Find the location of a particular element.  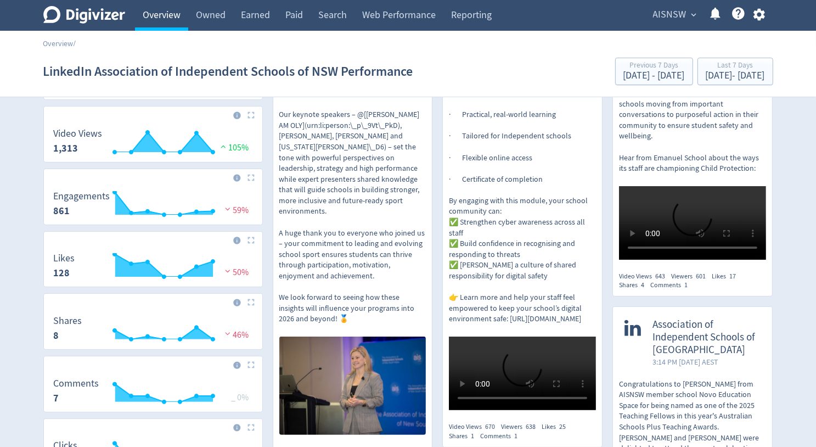

strong: 128 is located at coordinates (62, 273).